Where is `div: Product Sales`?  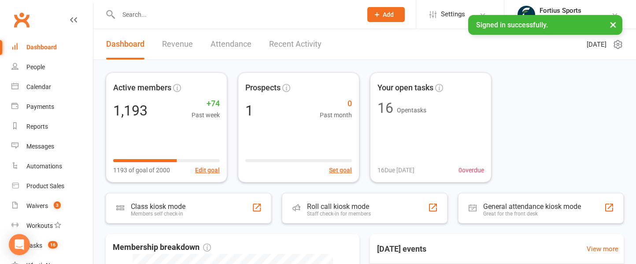
div: Product Sales is located at coordinates (45, 186).